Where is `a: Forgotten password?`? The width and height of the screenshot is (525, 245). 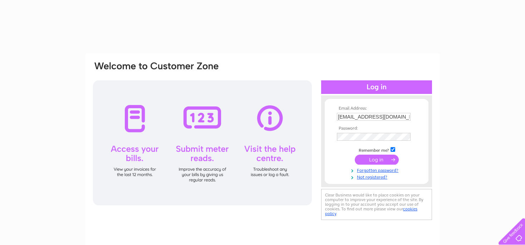
a: Forgotten password? is located at coordinates (378, 170).